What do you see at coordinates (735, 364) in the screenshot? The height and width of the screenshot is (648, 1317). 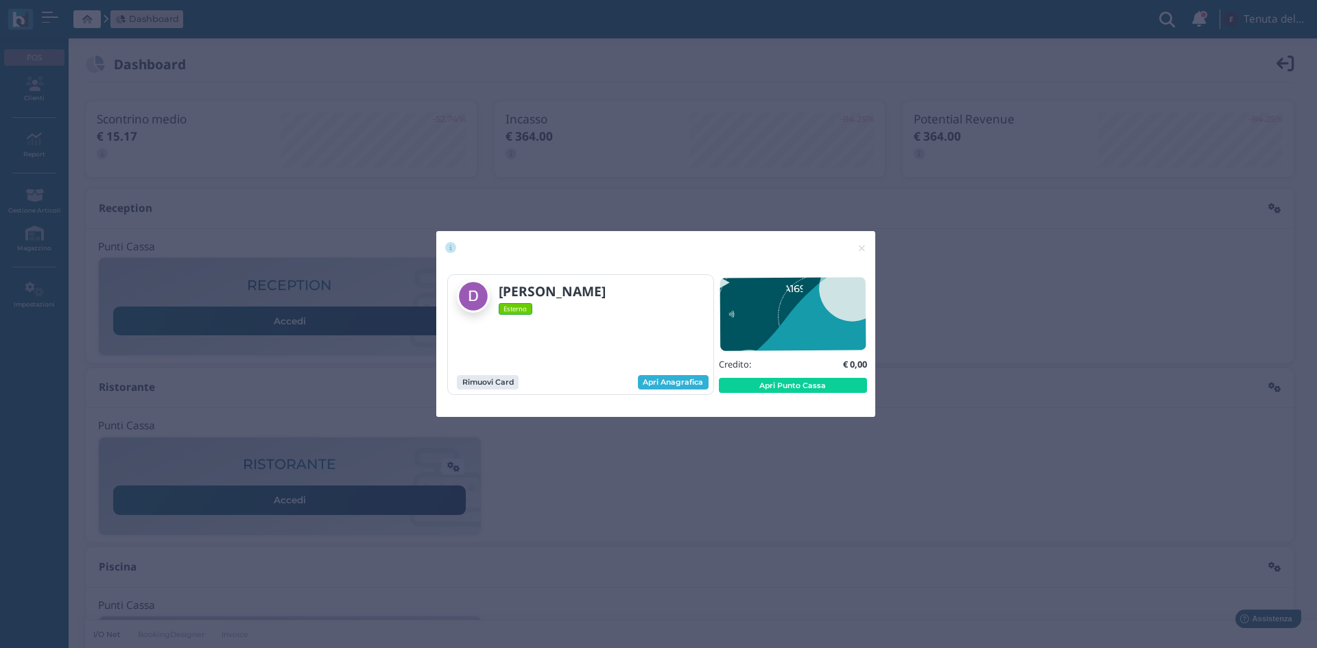 I see `h5: Credito:` at bounding box center [735, 364].